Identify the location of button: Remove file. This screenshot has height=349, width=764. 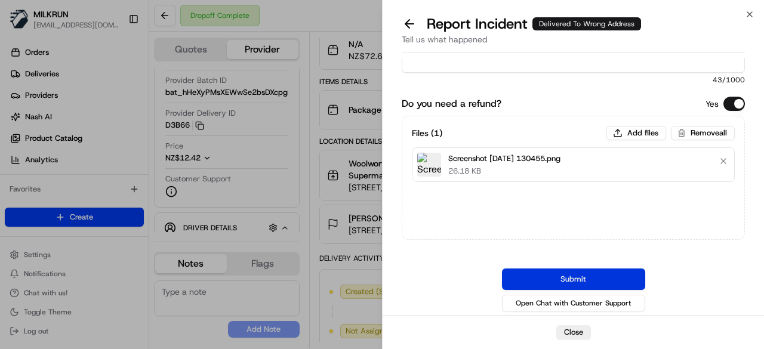
(724, 161).